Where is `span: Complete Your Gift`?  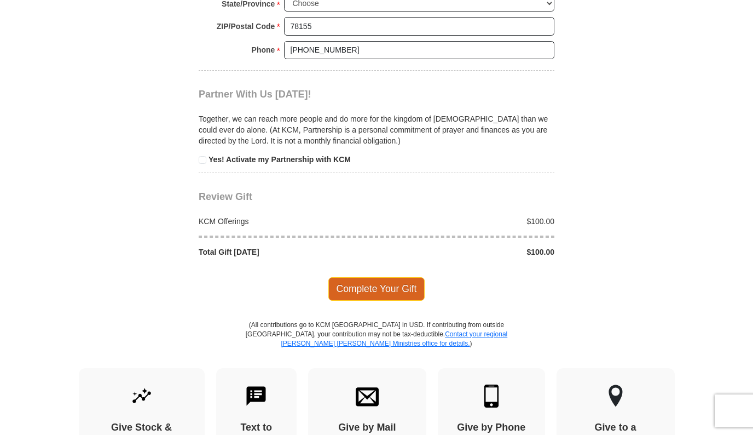 span: Complete Your Gift is located at coordinates (377, 288).